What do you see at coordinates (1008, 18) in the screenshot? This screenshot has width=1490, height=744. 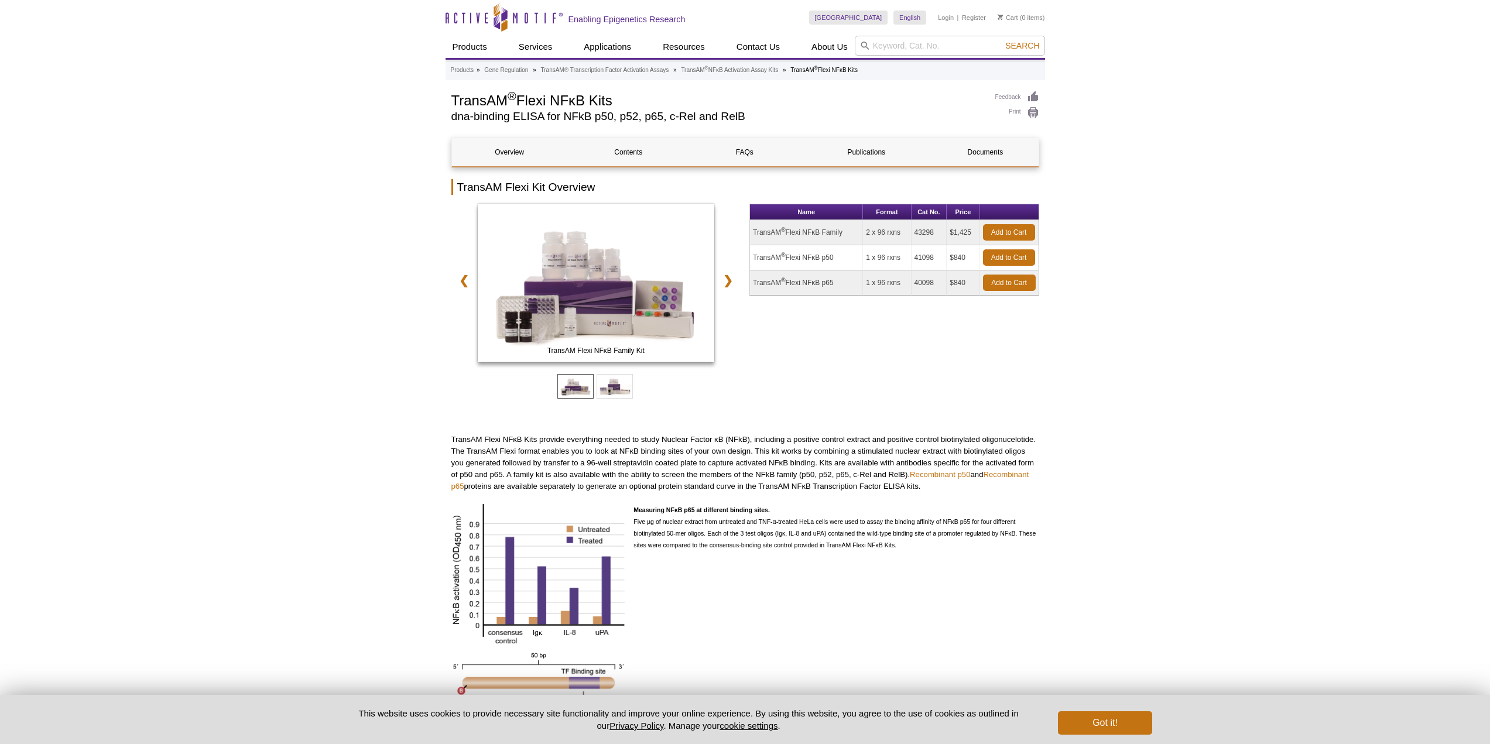 I see `a: Cart` at bounding box center [1008, 18].